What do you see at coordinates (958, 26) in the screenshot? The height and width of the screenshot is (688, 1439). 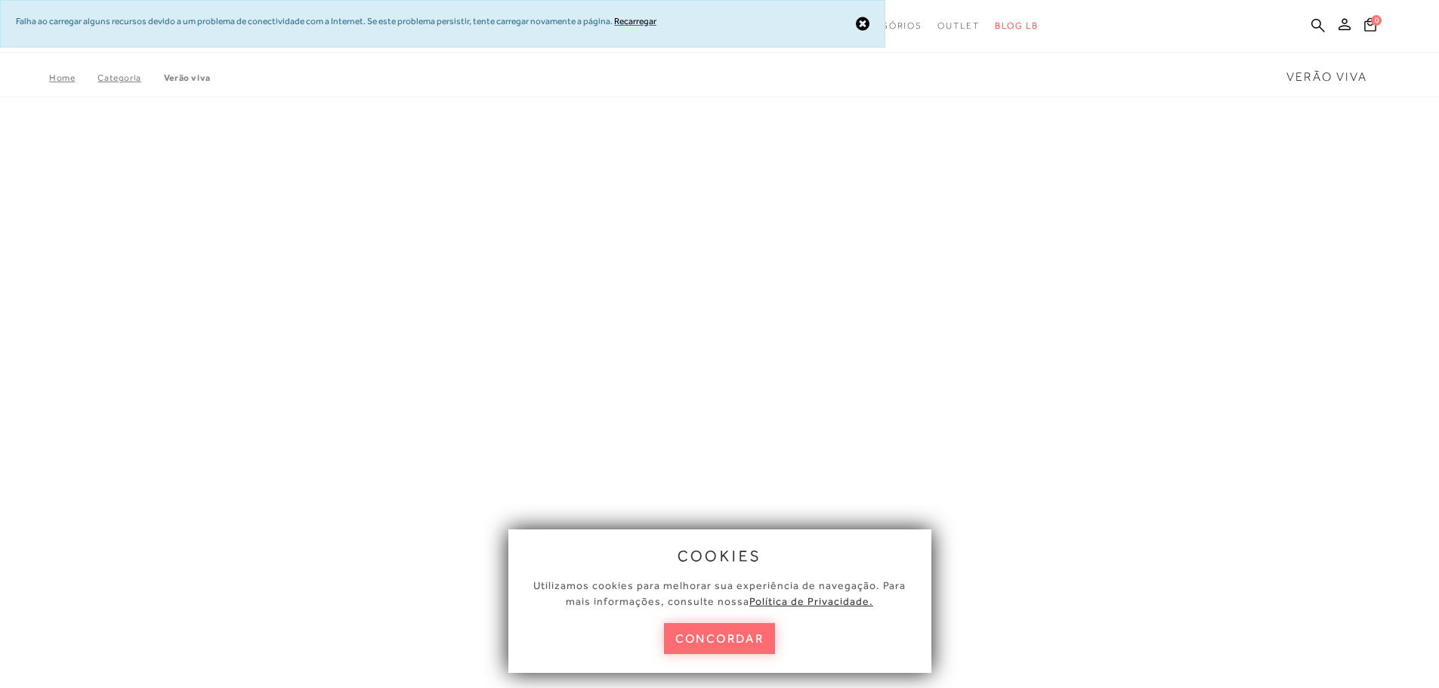 I see `span: Outlet` at bounding box center [958, 26].